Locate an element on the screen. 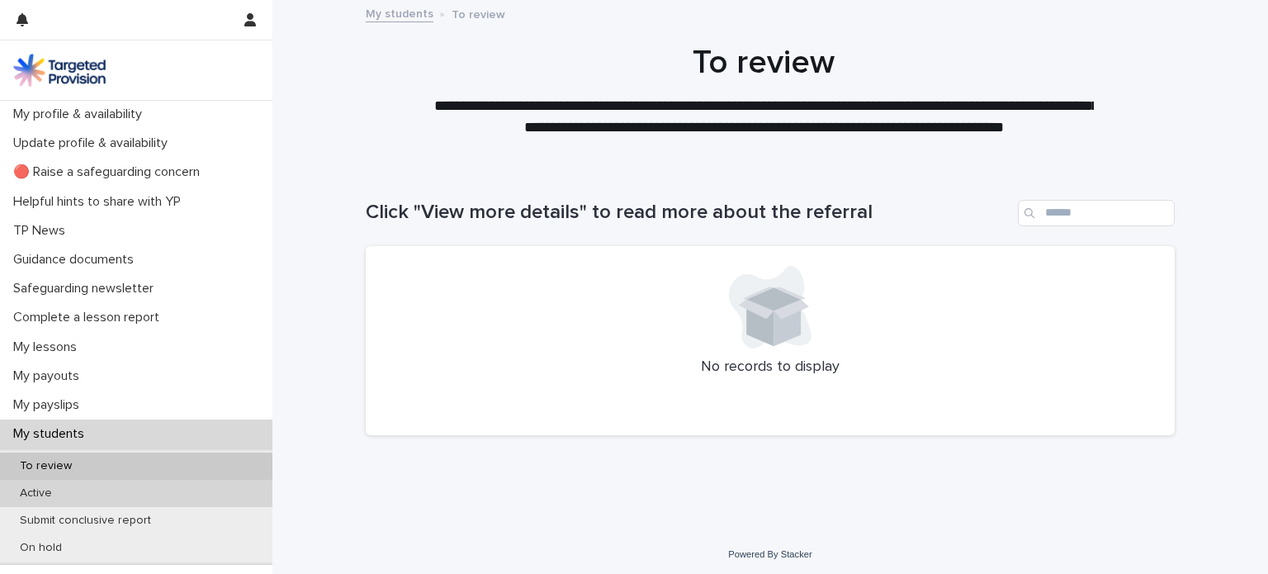 This screenshot has height=574, width=1268. p: TP News is located at coordinates (42, 230).